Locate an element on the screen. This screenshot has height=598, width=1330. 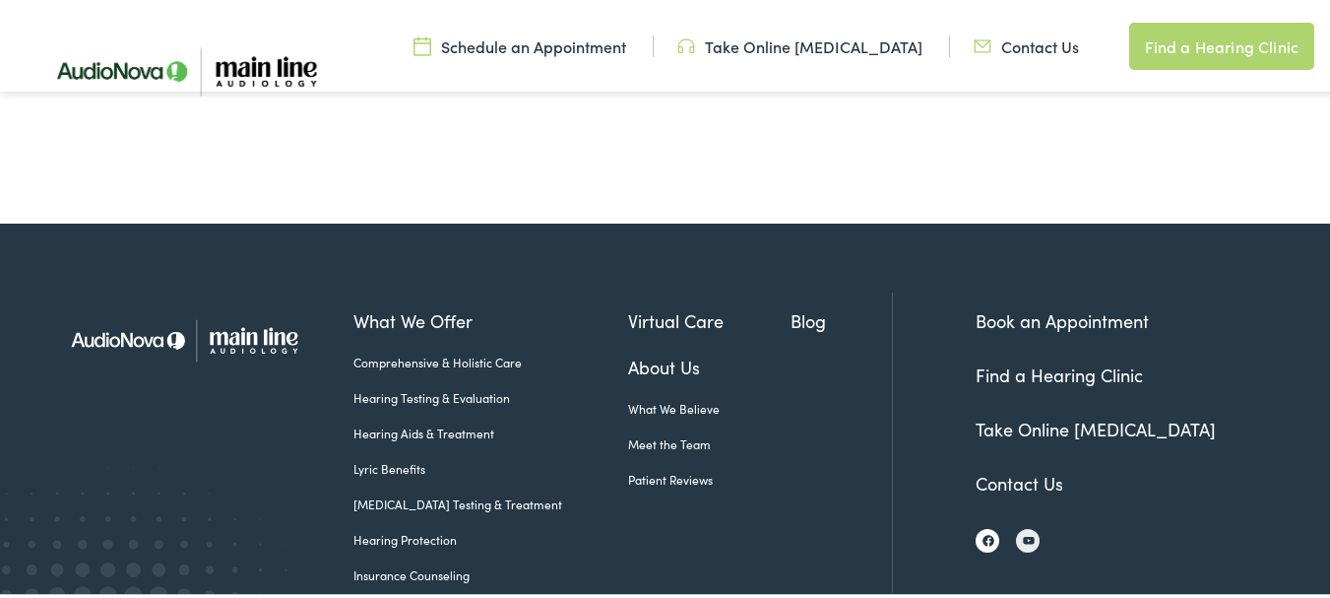
a: Schedule an Appointment is located at coordinates (520, 43).